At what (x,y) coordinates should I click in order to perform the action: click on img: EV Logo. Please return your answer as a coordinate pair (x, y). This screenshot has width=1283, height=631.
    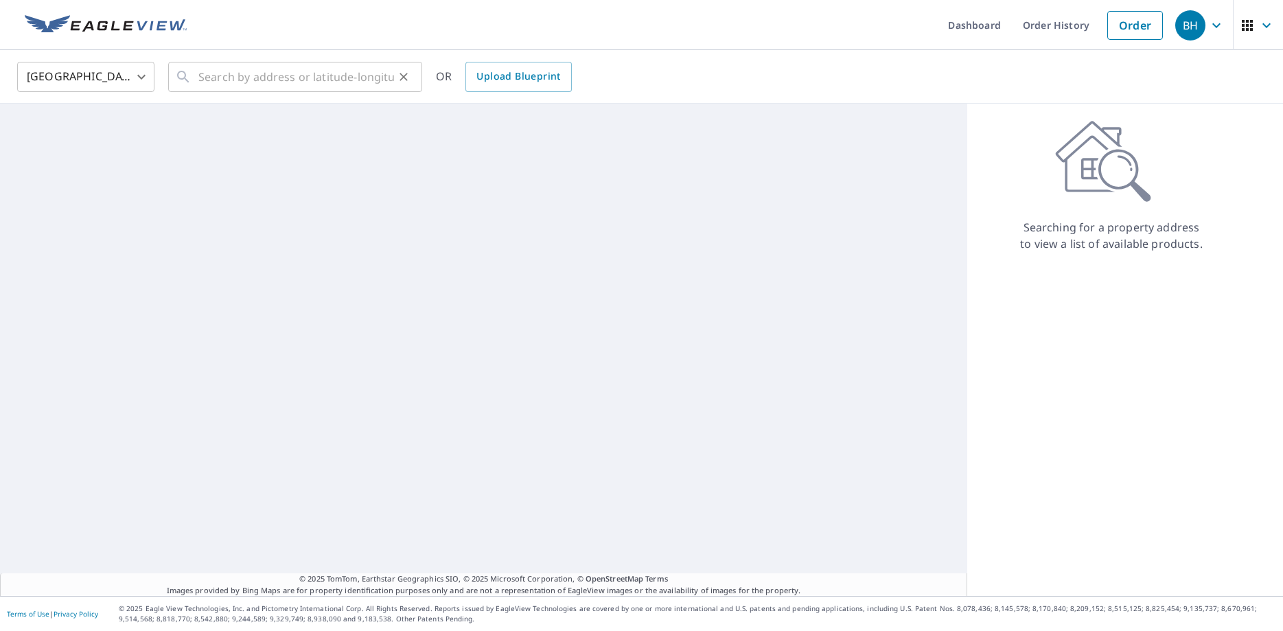
    Looking at the image, I should click on (106, 25).